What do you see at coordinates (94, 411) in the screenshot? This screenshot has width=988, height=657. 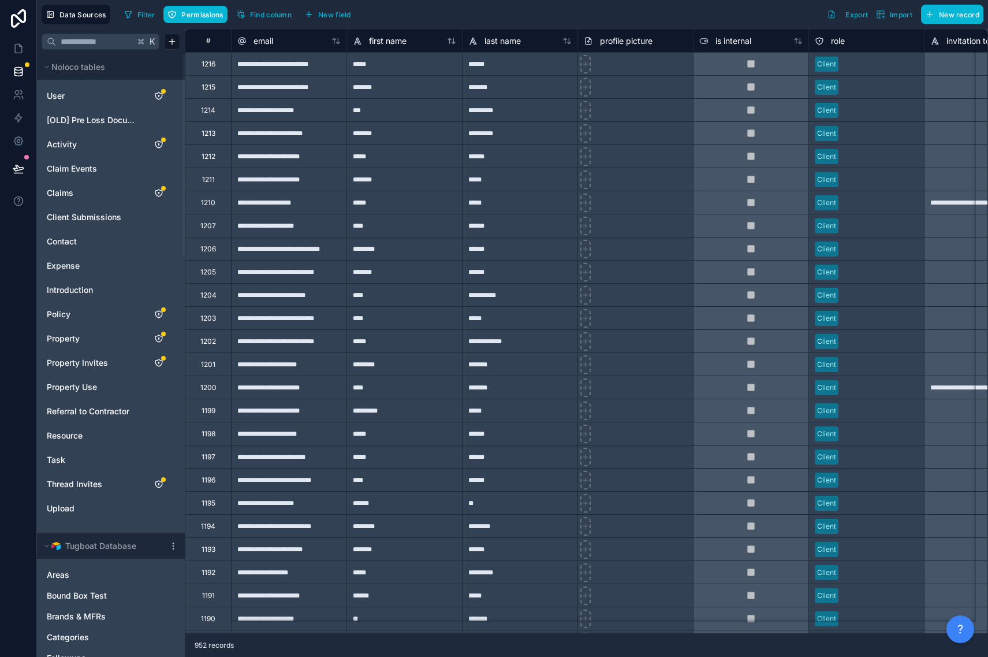 I see `a: Referral to Contractor` at bounding box center [94, 411].